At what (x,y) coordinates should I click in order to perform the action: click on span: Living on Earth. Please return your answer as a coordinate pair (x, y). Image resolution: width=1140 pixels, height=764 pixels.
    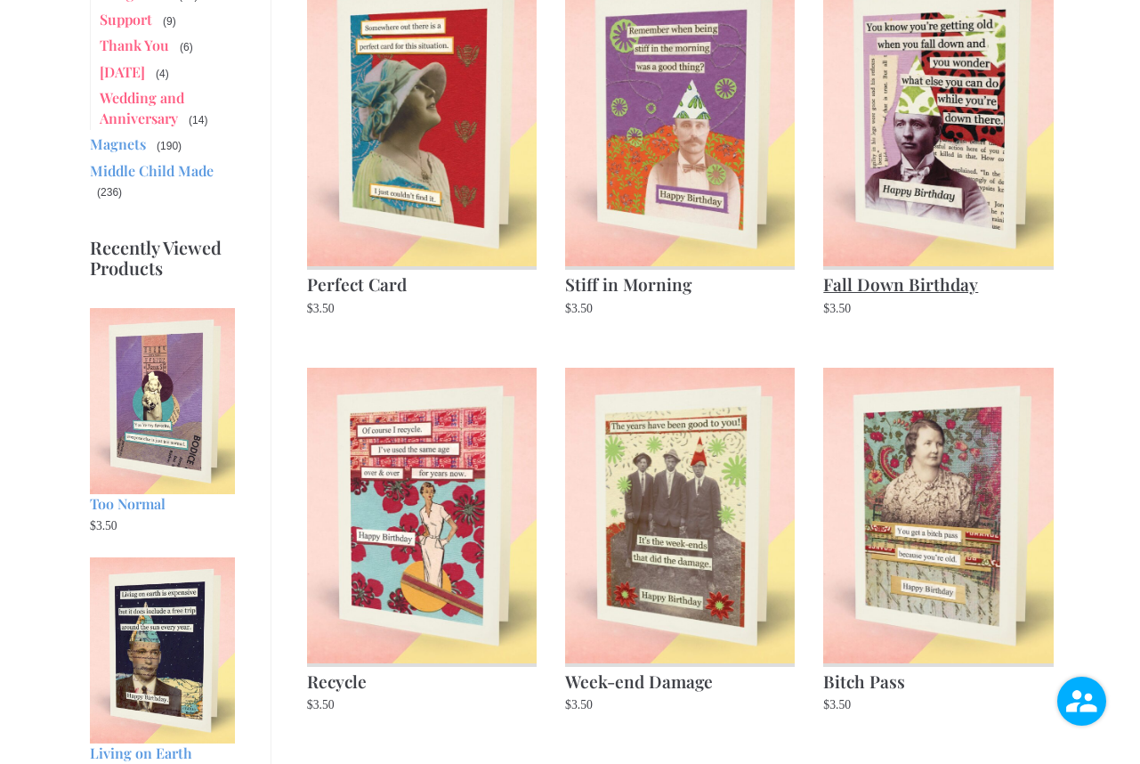
    Looking at the image, I should click on (141, 752).